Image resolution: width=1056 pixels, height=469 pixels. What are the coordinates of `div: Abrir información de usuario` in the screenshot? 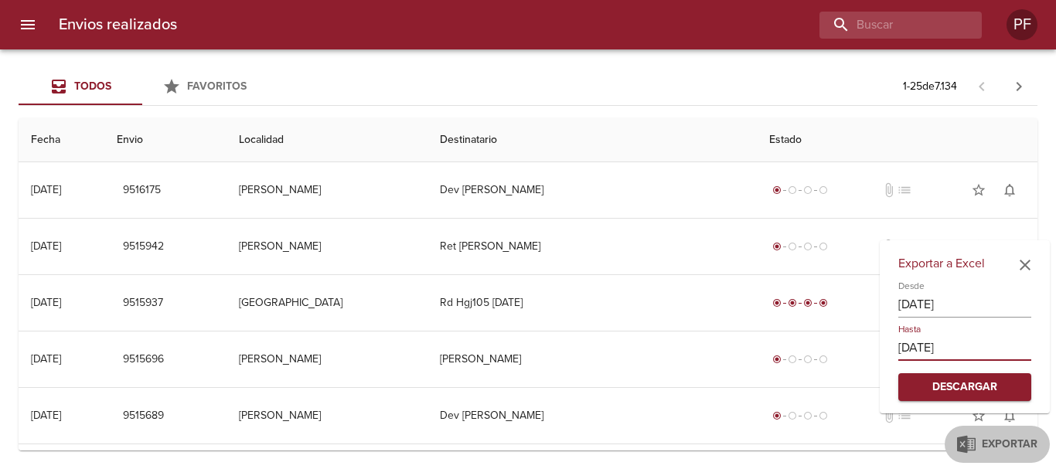 It's located at (1022, 25).